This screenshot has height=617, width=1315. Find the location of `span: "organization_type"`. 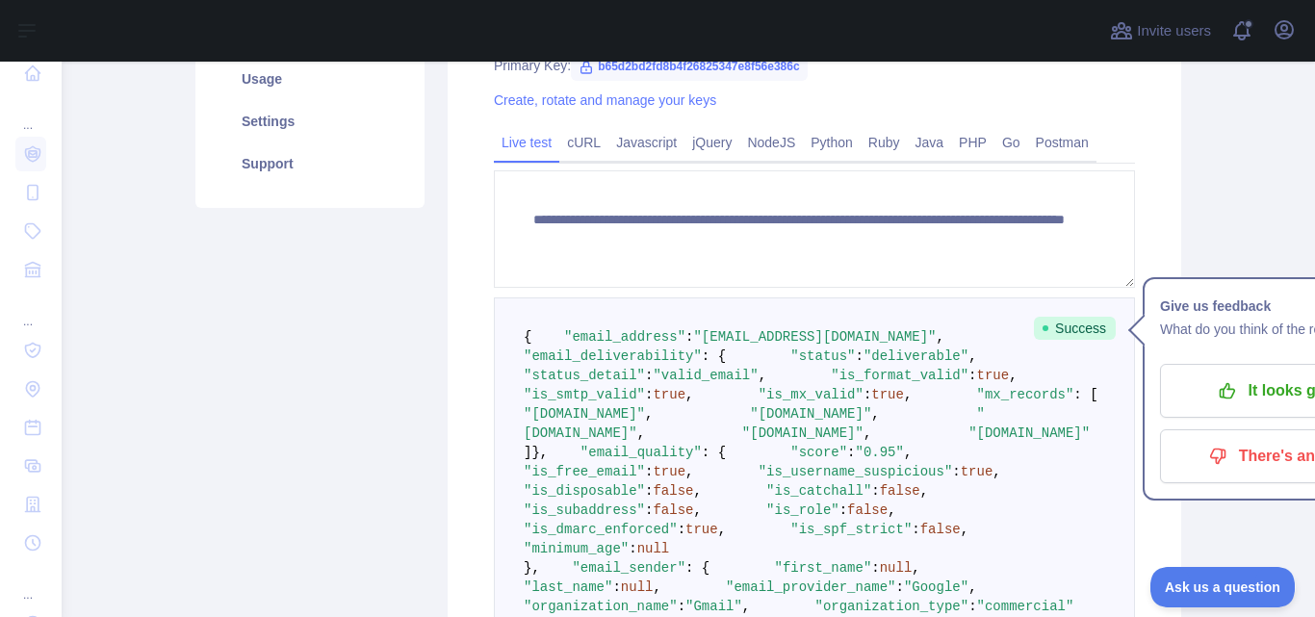

span: "organization_type" is located at coordinates (891, 606).